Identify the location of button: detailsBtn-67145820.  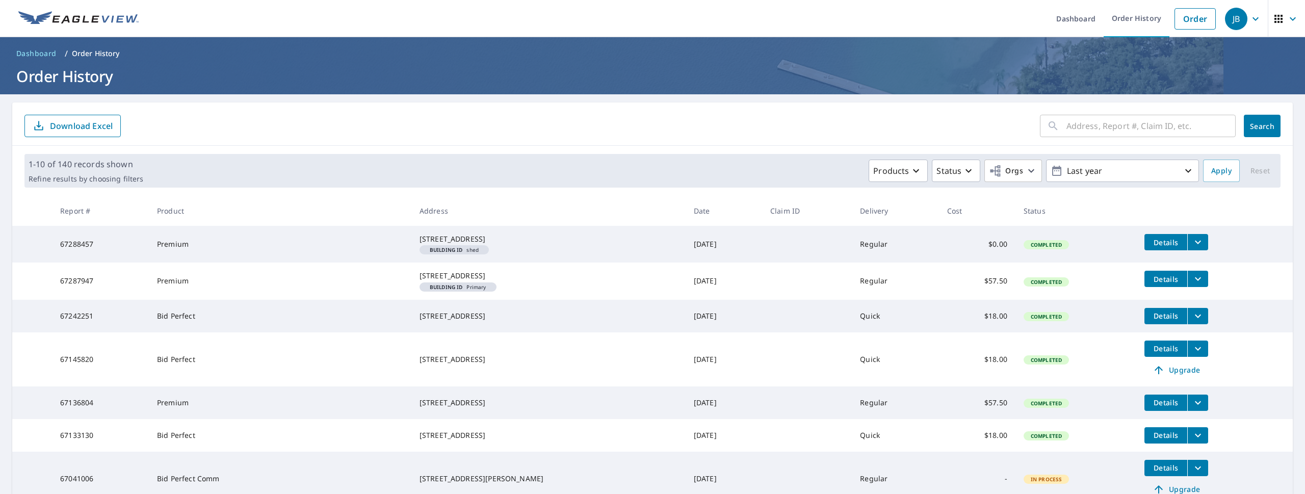
(1166, 349).